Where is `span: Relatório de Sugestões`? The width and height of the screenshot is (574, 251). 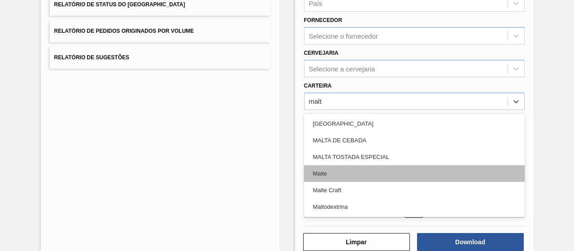
span: Relatório de Sugestões is located at coordinates (92, 57).